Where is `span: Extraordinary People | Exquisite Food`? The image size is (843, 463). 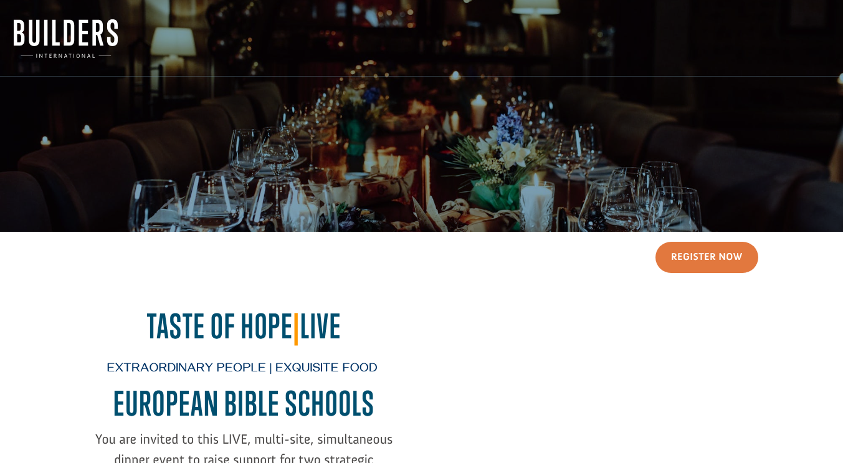 span: Extraordinary People | Exquisite Food is located at coordinates (242, 369).